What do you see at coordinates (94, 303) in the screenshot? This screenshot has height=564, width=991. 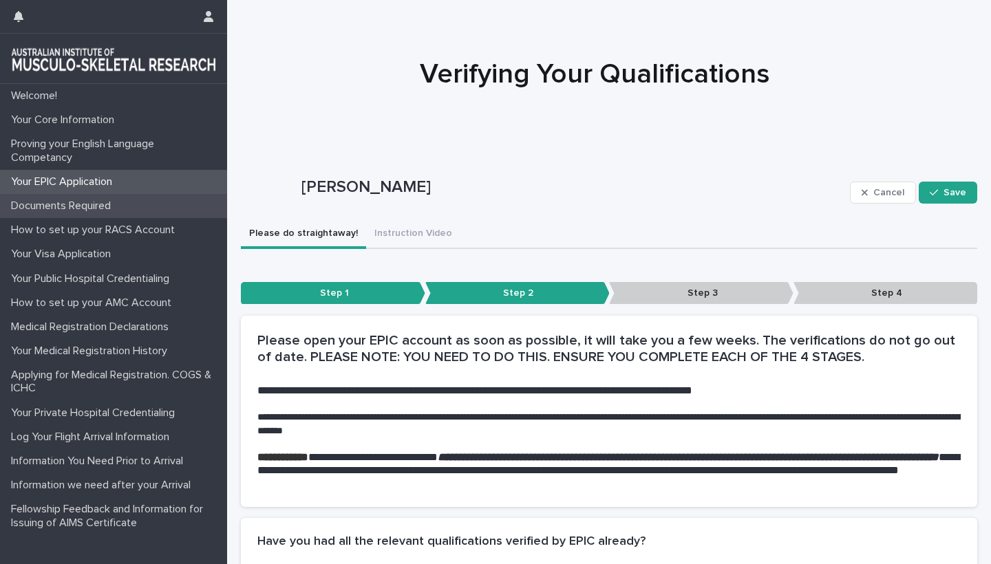 I see `p: How to set up your AMC Account` at bounding box center [94, 303].